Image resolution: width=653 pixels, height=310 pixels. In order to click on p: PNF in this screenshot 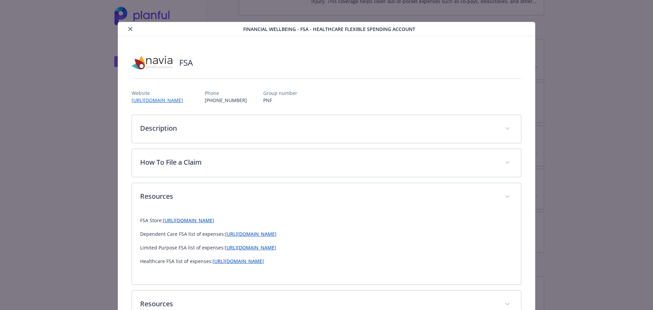, I will do `click(280, 100)`.